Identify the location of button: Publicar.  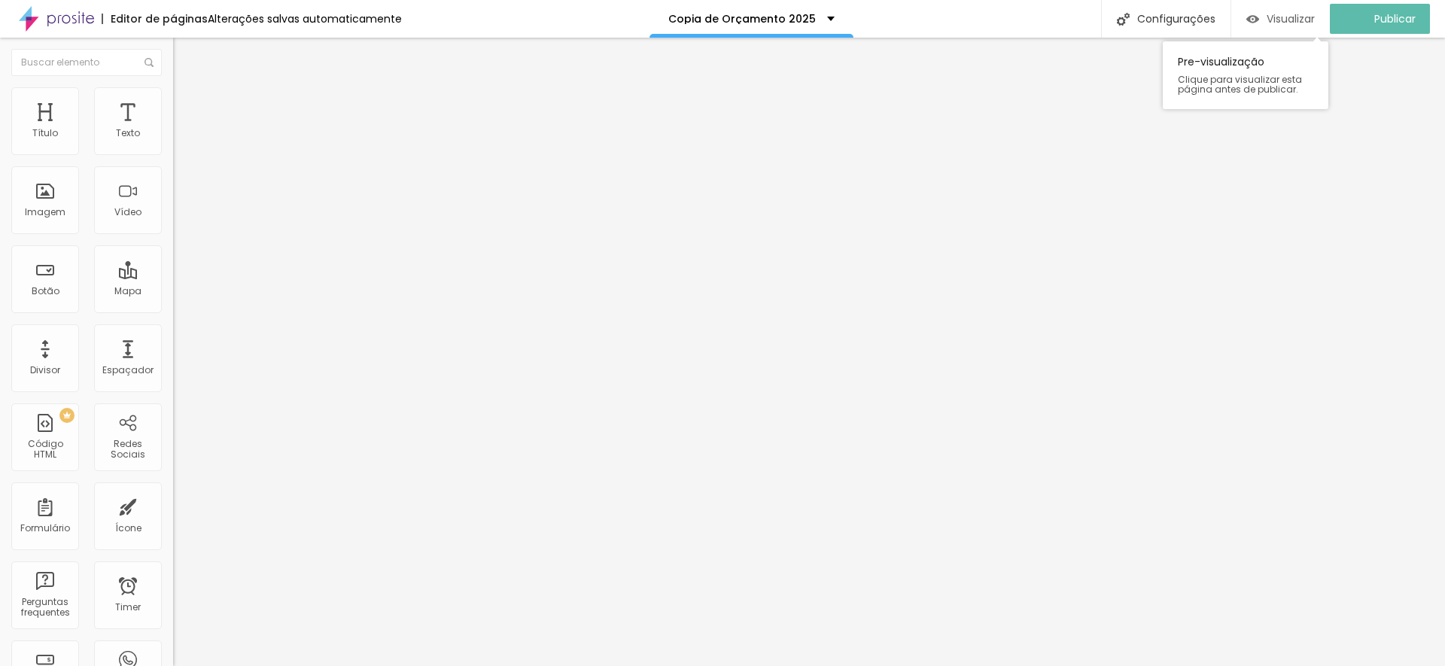
(1380, 19).